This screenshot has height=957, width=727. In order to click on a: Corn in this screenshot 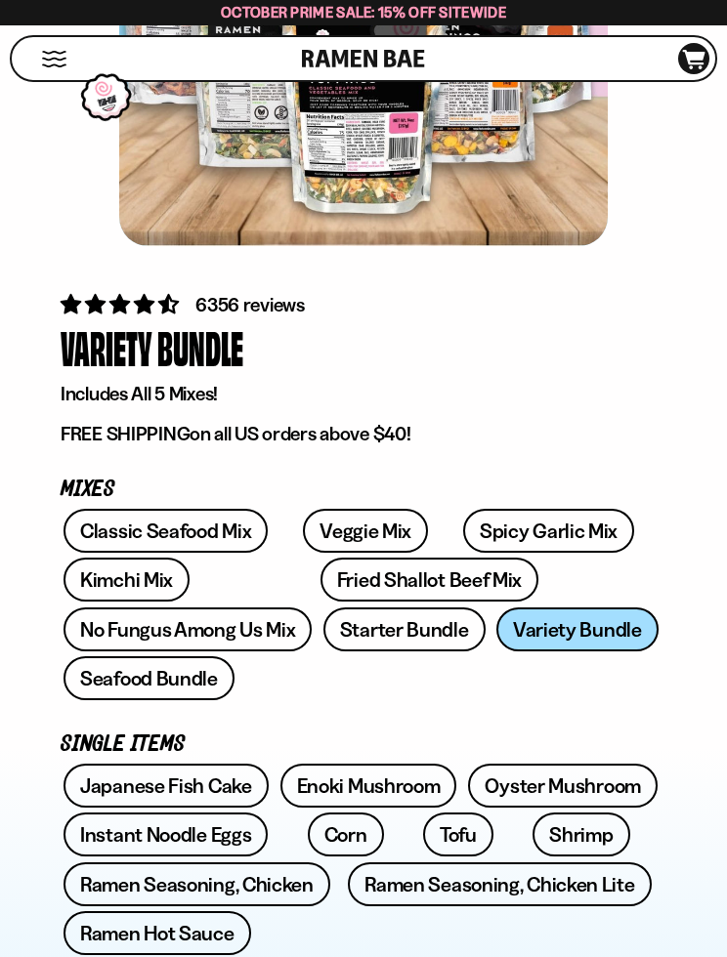, I will do `click(346, 834)`.